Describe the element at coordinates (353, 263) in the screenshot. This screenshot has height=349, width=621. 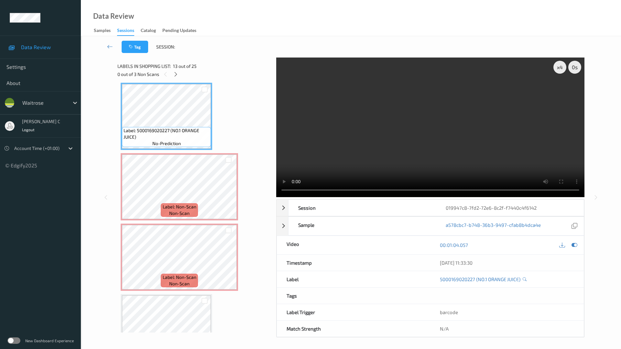
I see `div: Timestamp` at that location.